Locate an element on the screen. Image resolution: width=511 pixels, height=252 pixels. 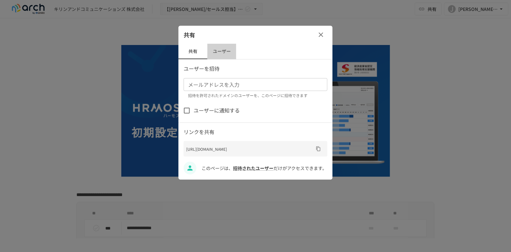
p: 招待を許可されたドメインのユーザーを、このページに招待できます is located at coordinates (256, 95).